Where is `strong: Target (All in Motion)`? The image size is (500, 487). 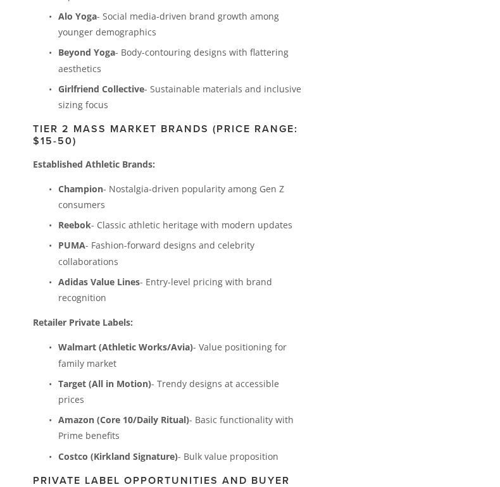 strong: Target (All in Motion) is located at coordinates (104, 383).